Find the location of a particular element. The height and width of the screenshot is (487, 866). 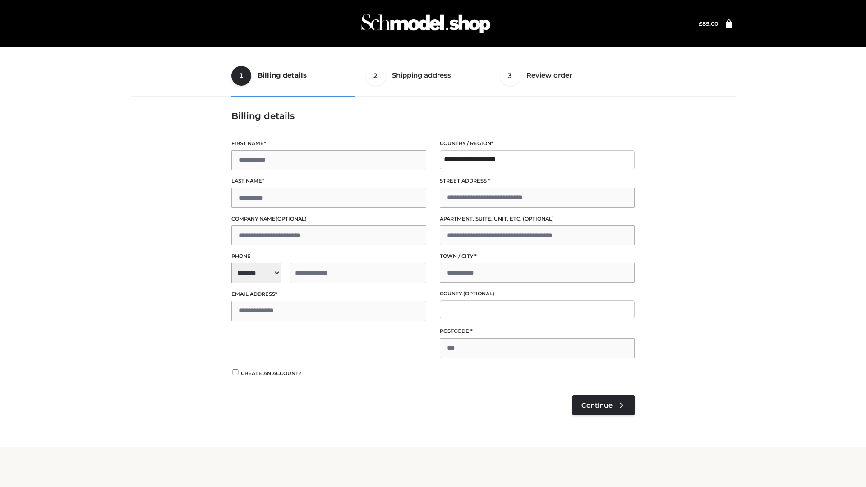

span: Continue is located at coordinates (597, 406).